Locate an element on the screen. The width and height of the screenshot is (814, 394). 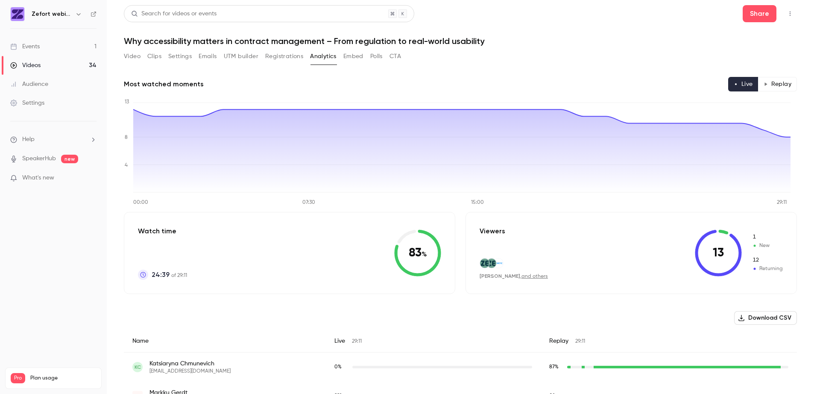
span: Katsiaryna Chmunevich is located at coordinates (190, 363).